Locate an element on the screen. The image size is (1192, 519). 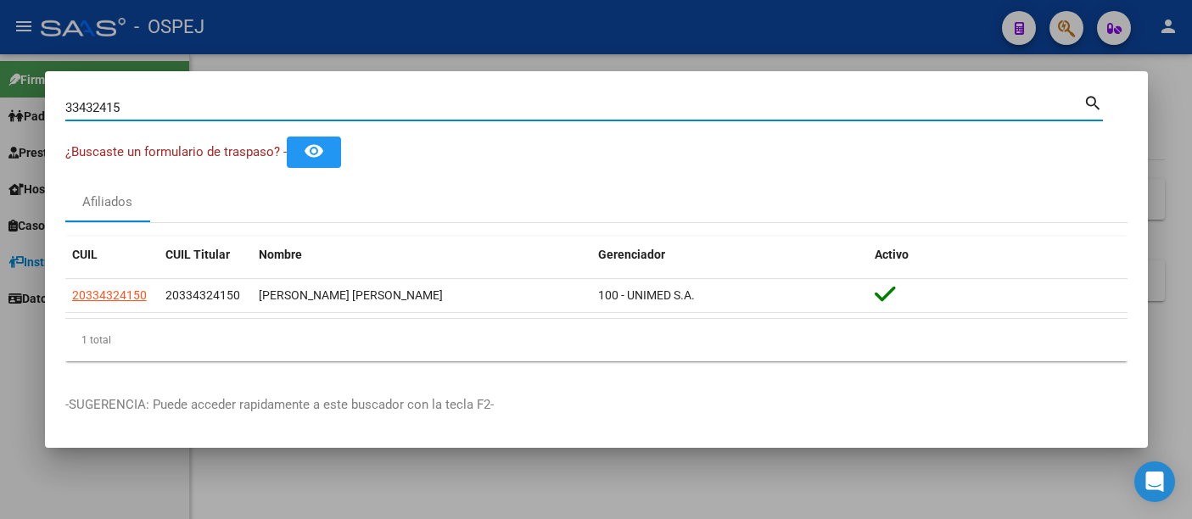
datatable-header-cell: Activo is located at coordinates (998, 255).